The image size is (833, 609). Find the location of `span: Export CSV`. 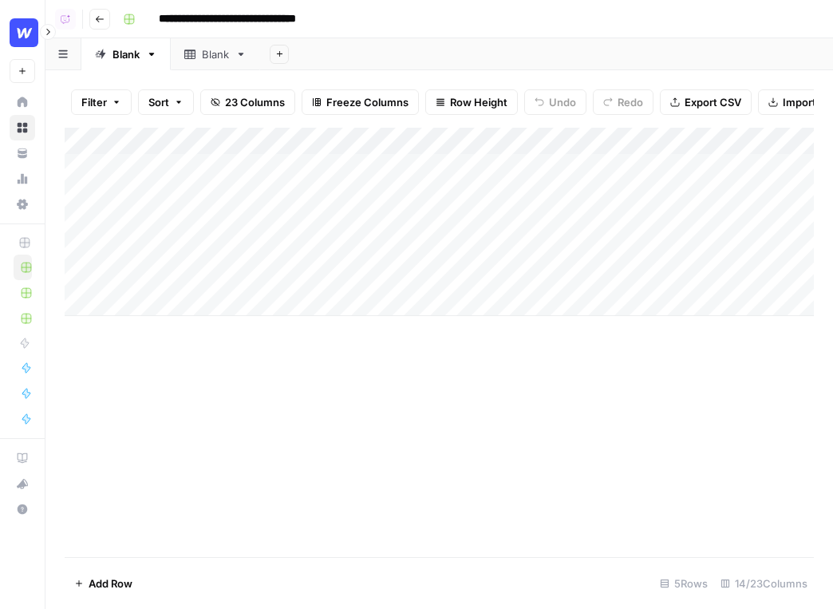

span: Export CSV is located at coordinates (712, 102).